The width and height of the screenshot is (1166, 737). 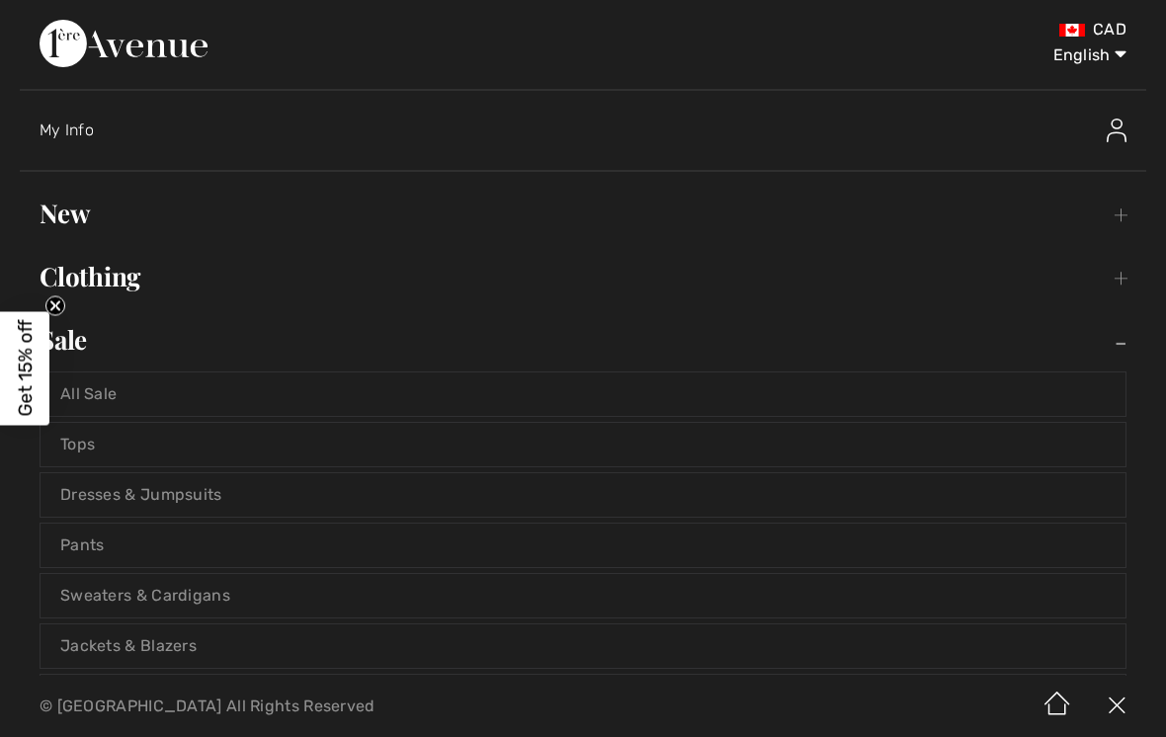 I want to click on div: CAD, so click(x=906, y=30).